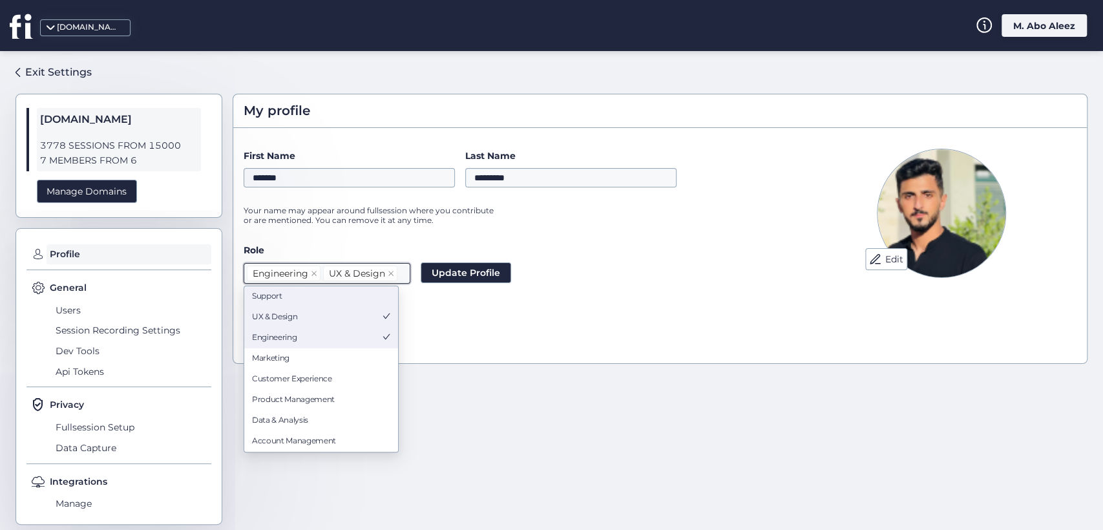 Image resolution: width=1103 pixels, height=530 pixels. Describe the element at coordinates (570, 156) in the screenshot. I see `label: Last Name` at that location.